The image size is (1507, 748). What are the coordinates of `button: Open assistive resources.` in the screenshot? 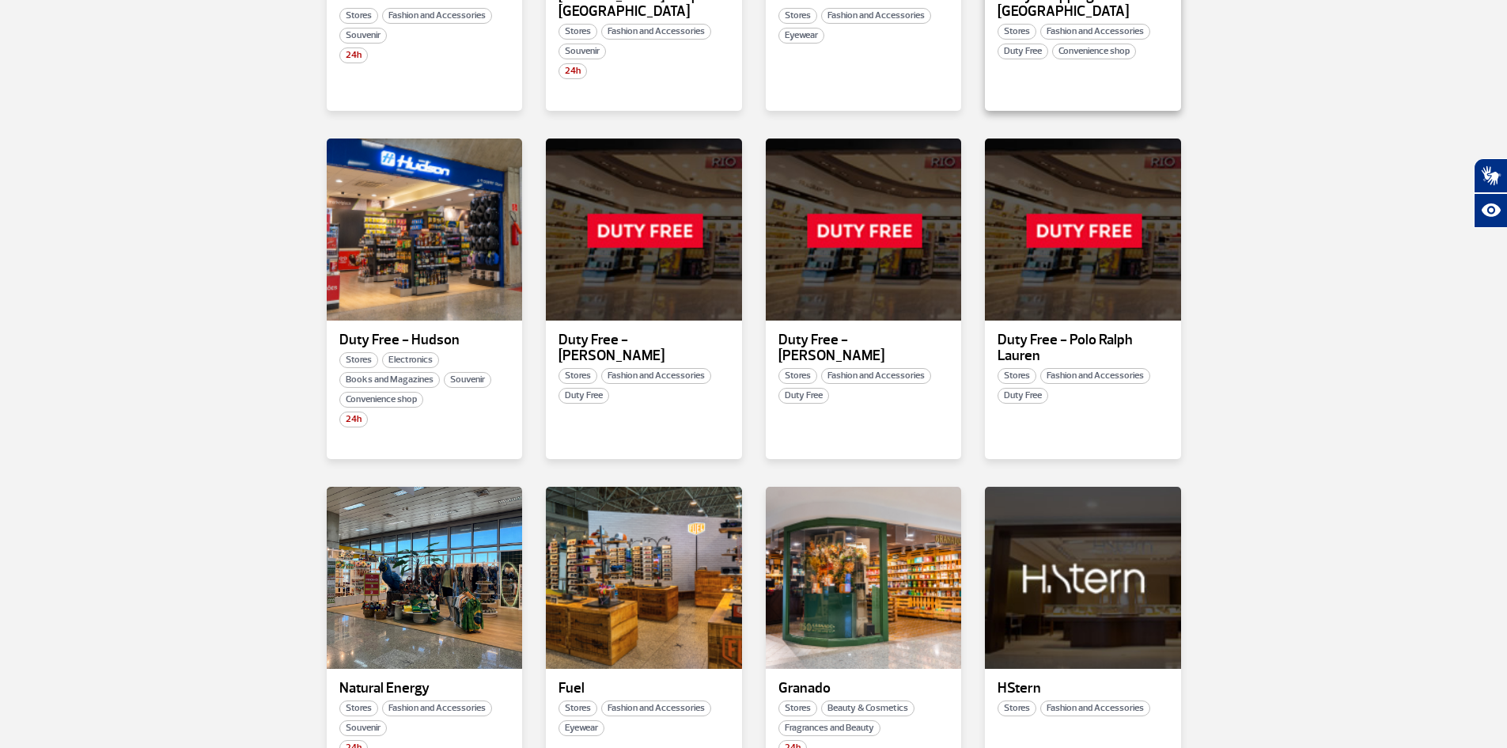 It's located at (1491, 210).